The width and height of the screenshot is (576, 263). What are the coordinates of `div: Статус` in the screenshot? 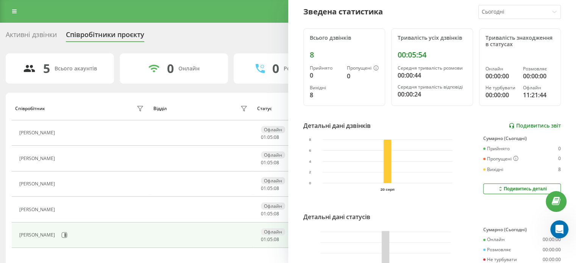 It's located at (264, 109).